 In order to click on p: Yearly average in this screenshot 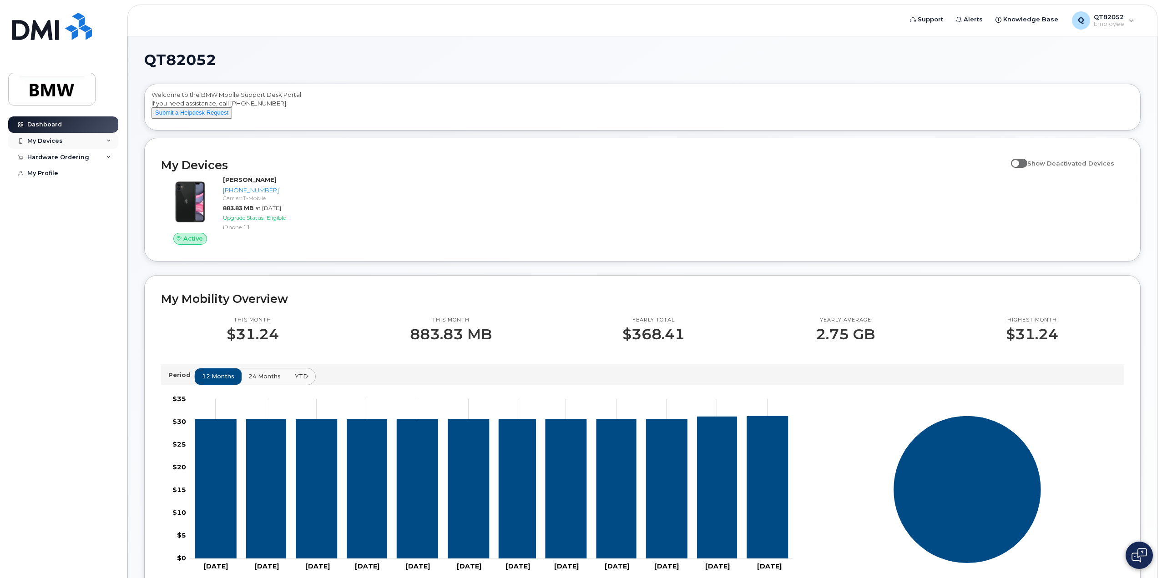, I will do `click(846, 320)`.